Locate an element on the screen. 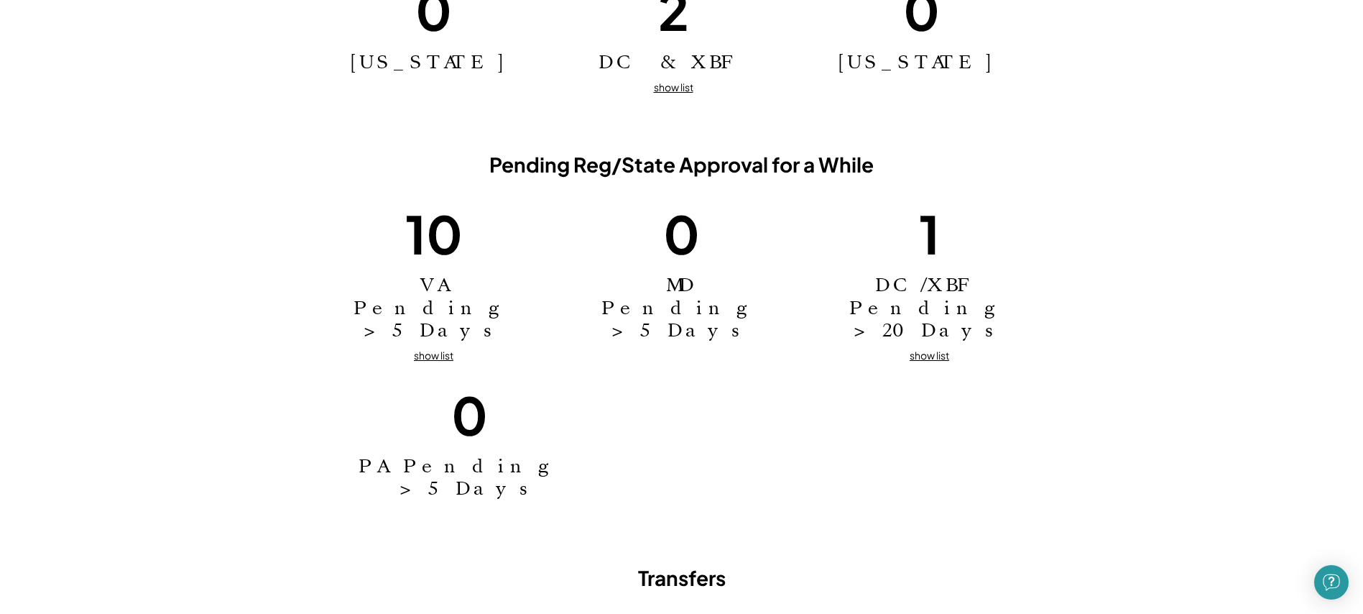  h2: PA Pending > 5 Days is located at coordinates (470, 477).